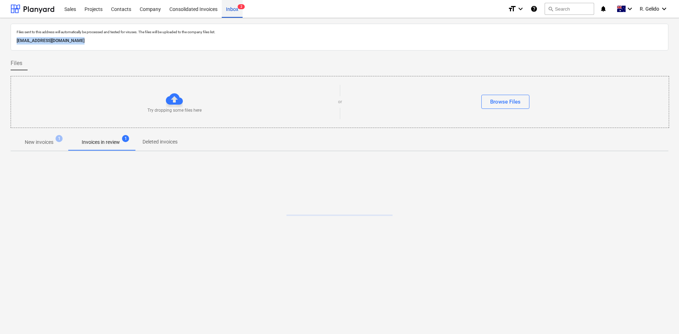 The image size is (679, 334). What do you see at coordinates (505, 102) in the screenshot?
I see `div: Browse Files` at bounding box center [505, 102].